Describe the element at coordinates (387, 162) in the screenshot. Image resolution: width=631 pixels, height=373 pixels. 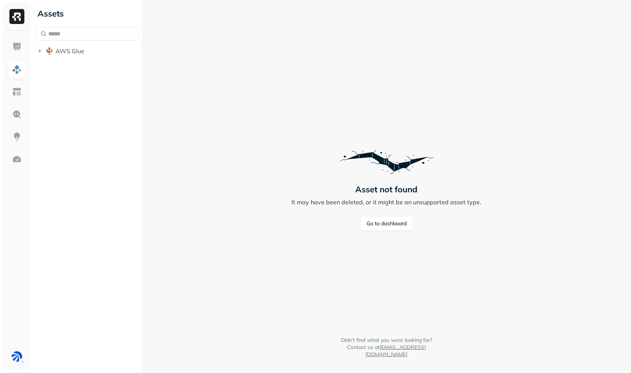
I see `img: Error` at that location.